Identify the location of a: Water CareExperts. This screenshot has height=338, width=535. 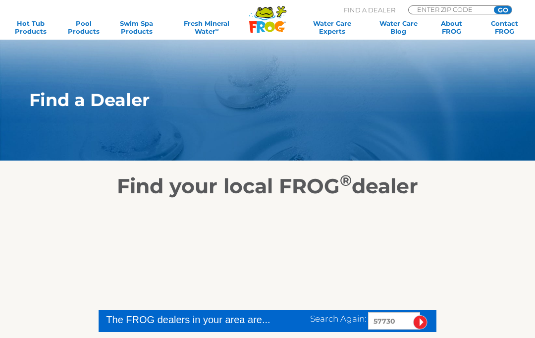
(332, 27).